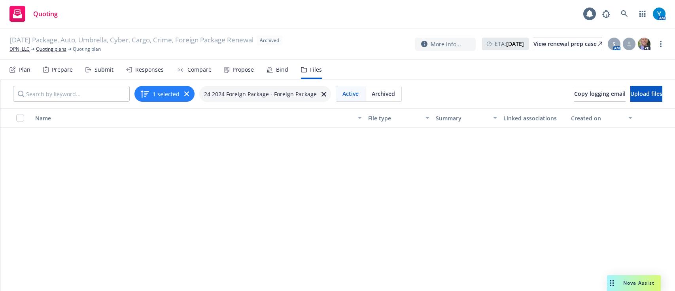 This screenshot has width=675, height=291. I want to click on div: Bind, so click(282, 70).